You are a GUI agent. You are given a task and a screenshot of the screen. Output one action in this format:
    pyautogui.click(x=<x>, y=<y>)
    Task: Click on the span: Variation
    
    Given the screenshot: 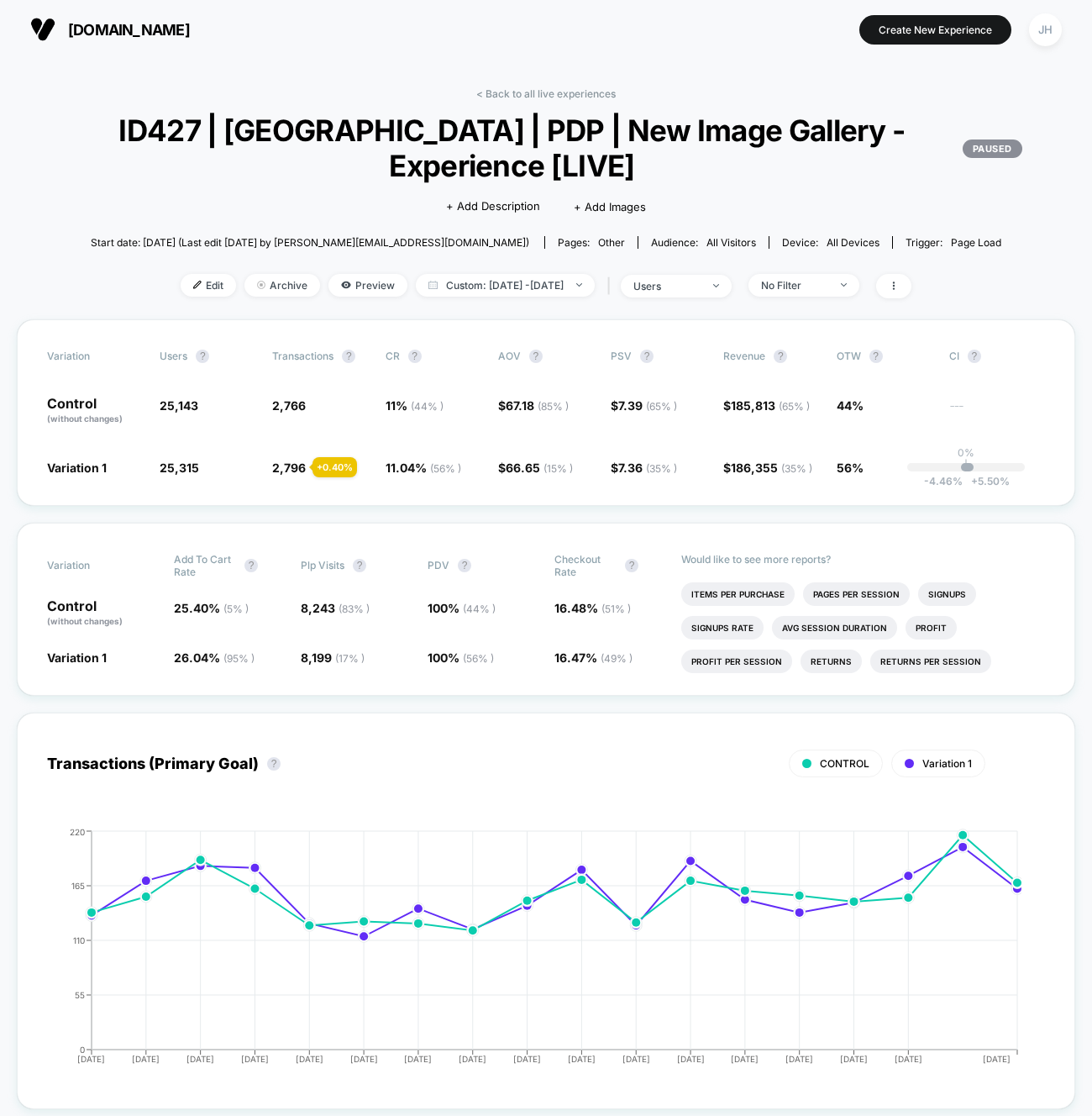 What is the action you would take?
    pyautogui.click(x=93, y=566)
    